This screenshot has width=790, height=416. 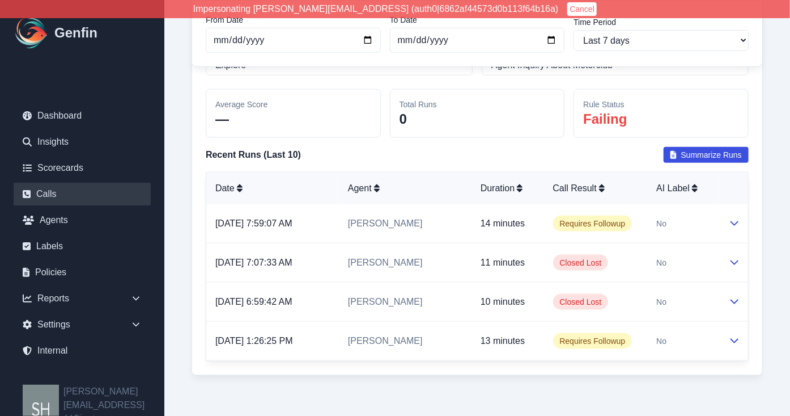 What do you see at coordinates (712, 155) in the screenshot?
I see `span: Summarize Runs` at bounding box center [712, 155].